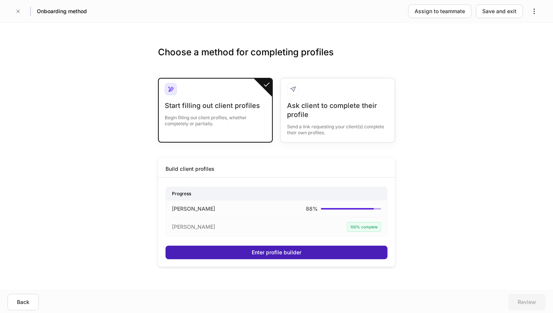 Image resolution: width=553 pixels, height=313 pixels. Describe the element at coordinates (215, 118) in the screenshot. I see `div: Begin filling out client profiles, whether completely or partially.` at that location.